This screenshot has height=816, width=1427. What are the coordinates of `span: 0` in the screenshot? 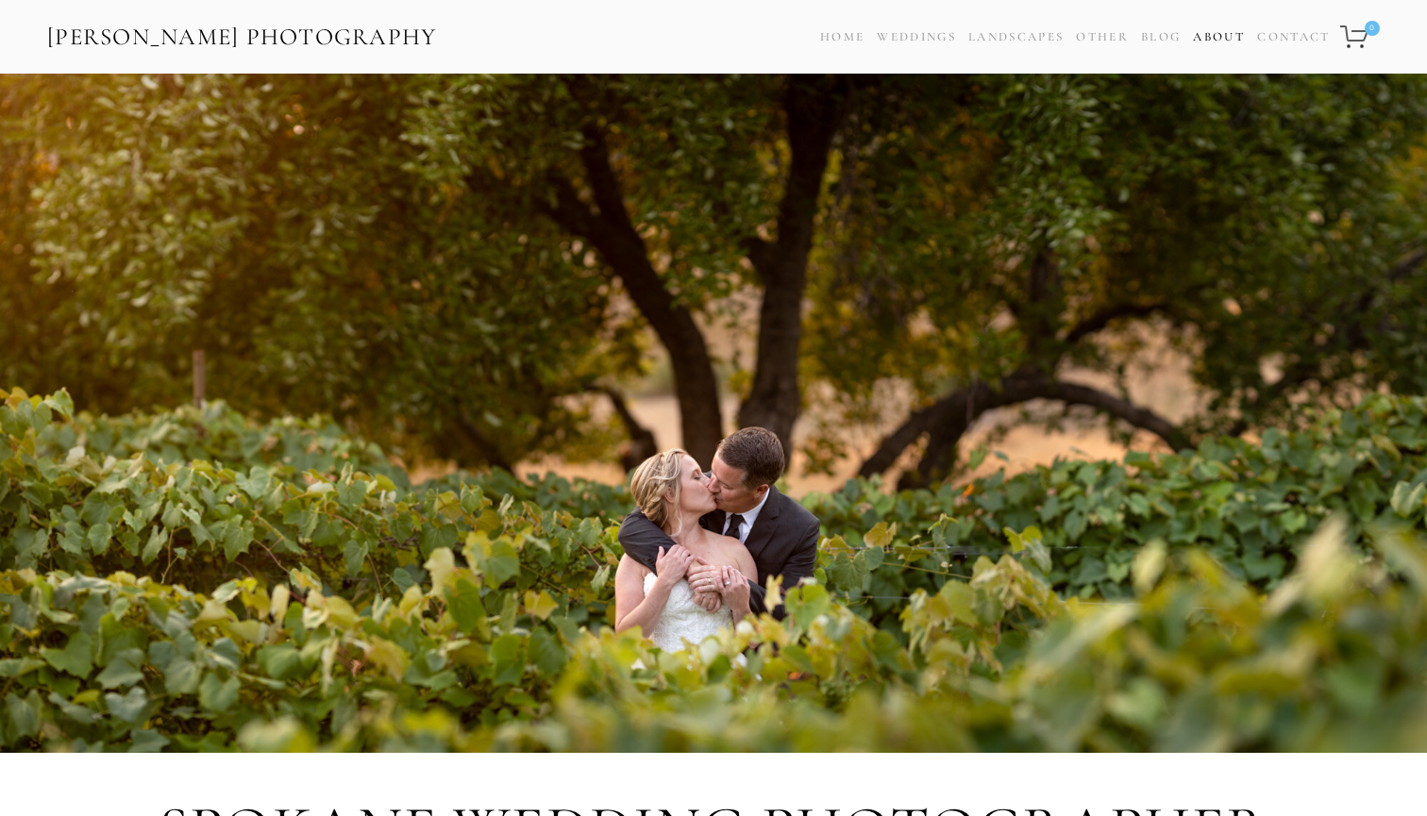 It's located at (1372, 28).